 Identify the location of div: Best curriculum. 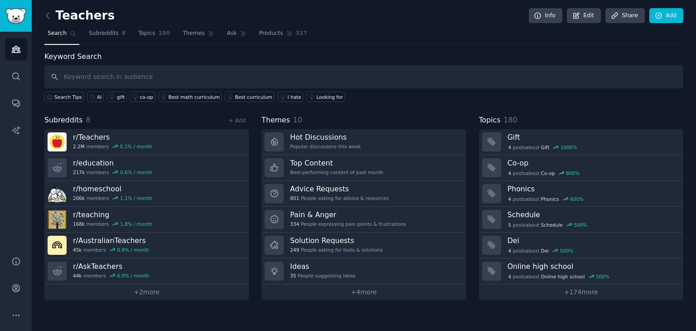
(253, 97).